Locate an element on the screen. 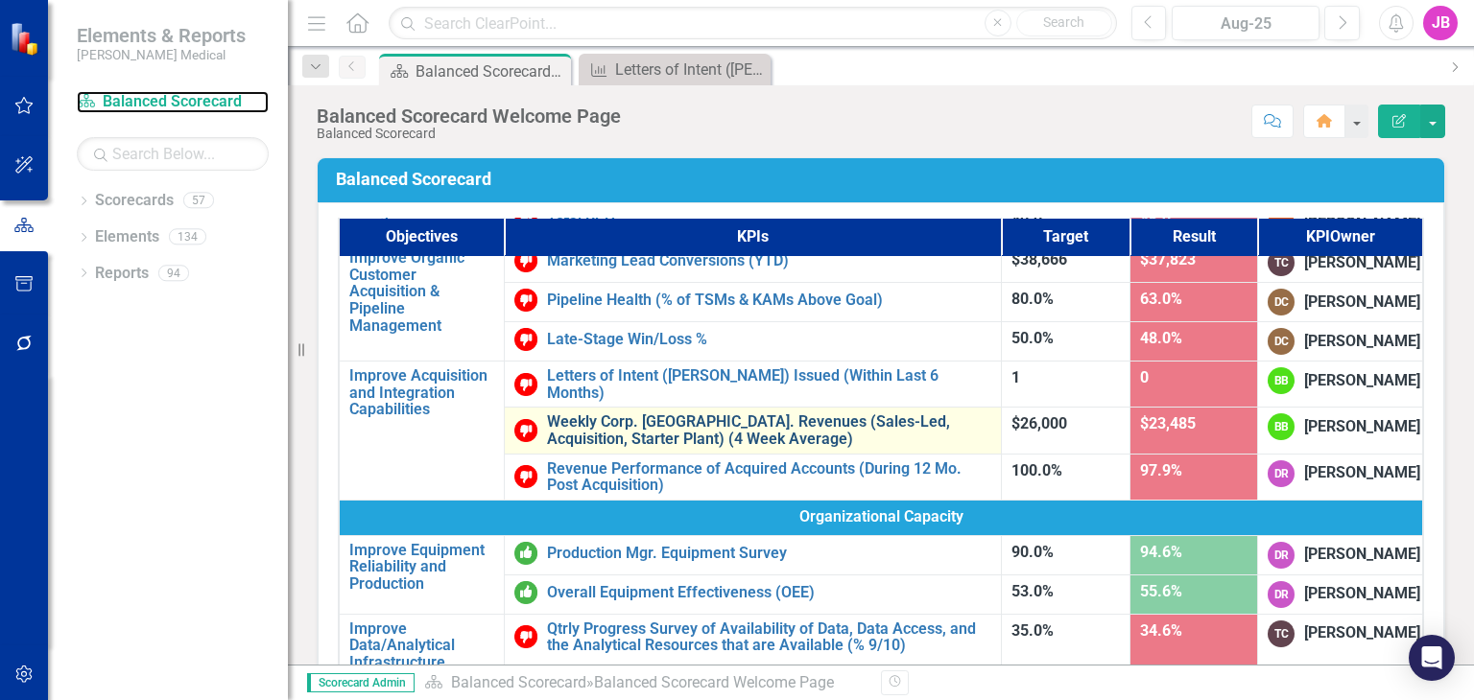 This screenshot has height=700, width=1474. div: DC is located at coordinates (1281, 342).